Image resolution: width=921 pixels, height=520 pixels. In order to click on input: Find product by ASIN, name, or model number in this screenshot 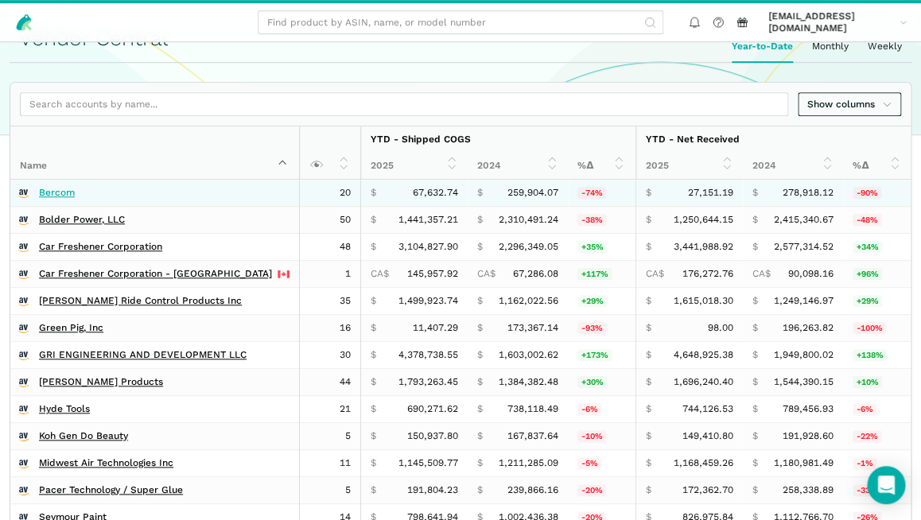, I will do `click(461, 22)`.